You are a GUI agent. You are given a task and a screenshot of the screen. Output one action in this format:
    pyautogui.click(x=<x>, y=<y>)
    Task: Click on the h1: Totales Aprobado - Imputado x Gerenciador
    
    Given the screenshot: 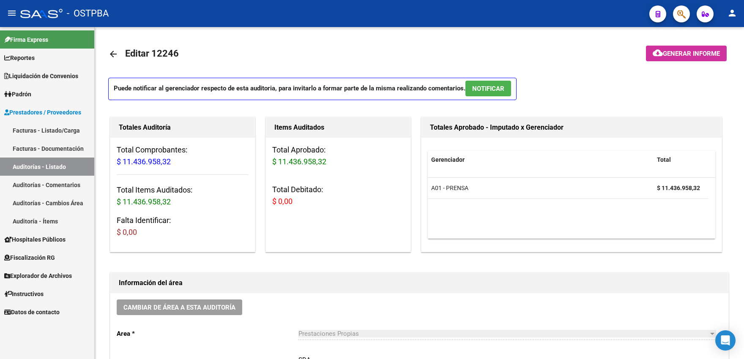 What is the action you would take?
    pyautogui.click(x=571, y=128)
    